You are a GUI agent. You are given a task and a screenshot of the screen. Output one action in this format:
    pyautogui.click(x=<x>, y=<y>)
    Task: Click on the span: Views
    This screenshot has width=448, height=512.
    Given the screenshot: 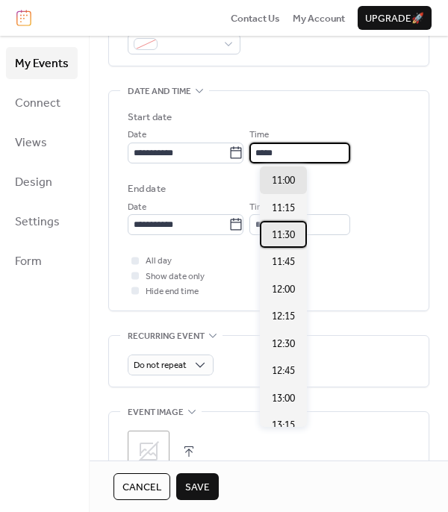 What is the action you would take?
    pyautogui.click(x=31, y=143)
    